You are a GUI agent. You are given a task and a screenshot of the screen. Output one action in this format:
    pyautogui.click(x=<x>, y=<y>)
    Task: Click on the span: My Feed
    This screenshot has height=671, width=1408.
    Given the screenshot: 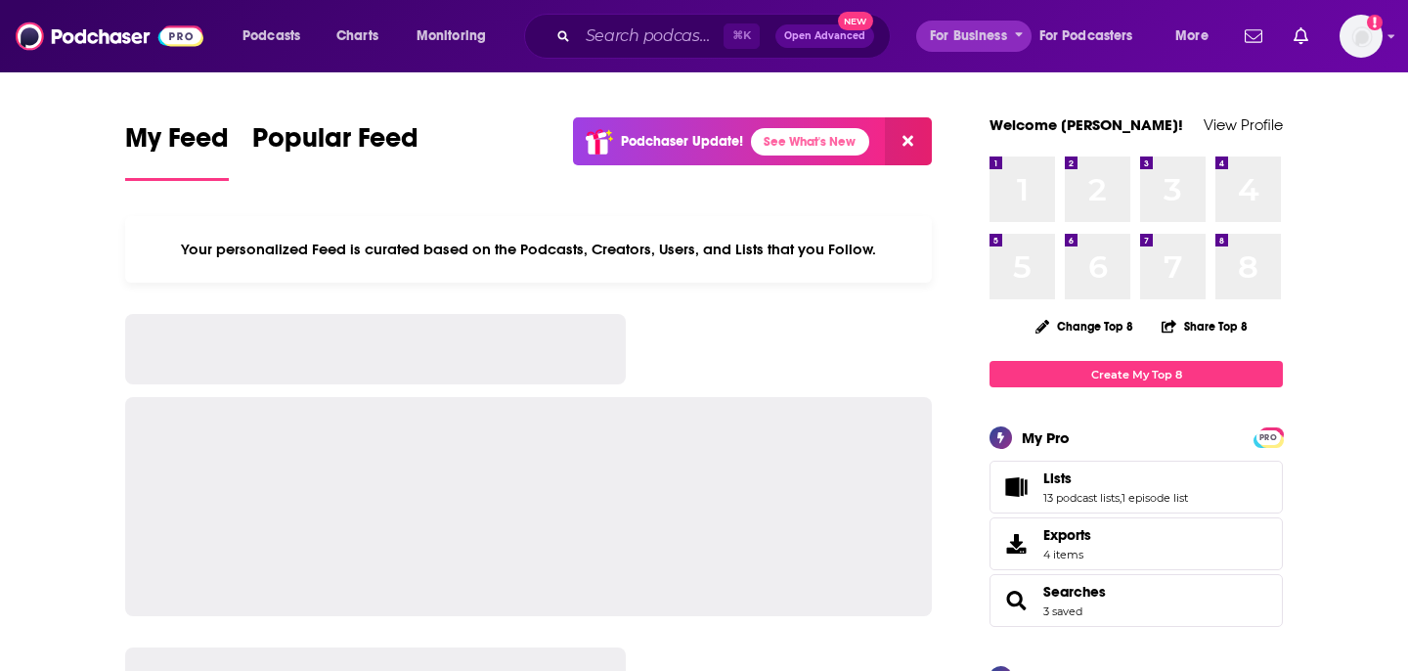 What is the action you would take?
    pyautogui.click(x=177, y=144)
    